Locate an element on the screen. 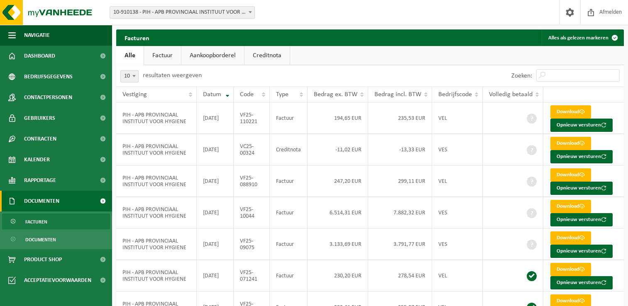 The height and width of the screenshot is (306, 628). label: resultaten weergeven is located at coordinates (172, 76).